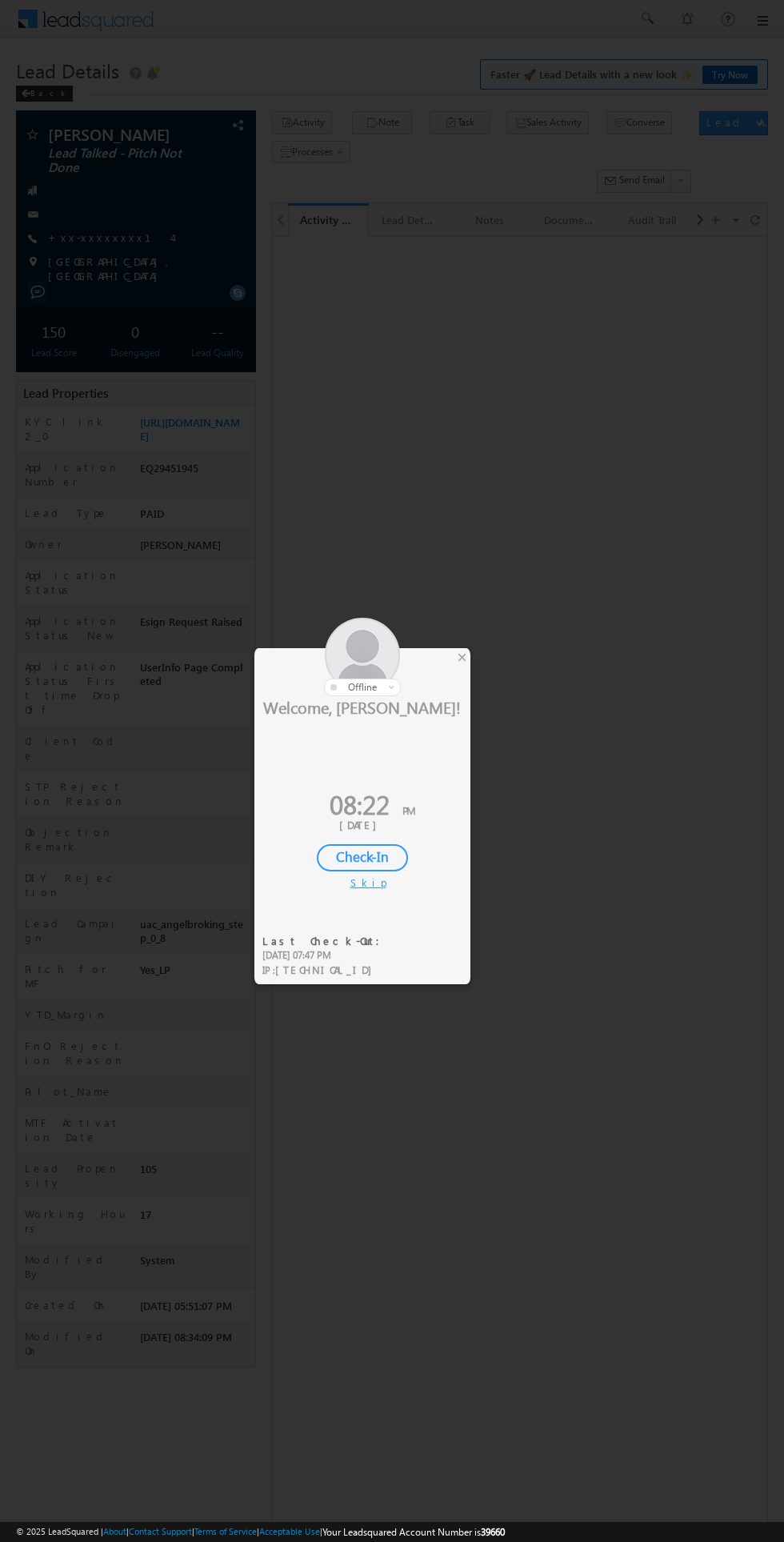 Image resolution: width=784 pixels, height=1542 pixels. I want to click on span: © 2025 LeadSquared | | | | |, so click(260, 1532).